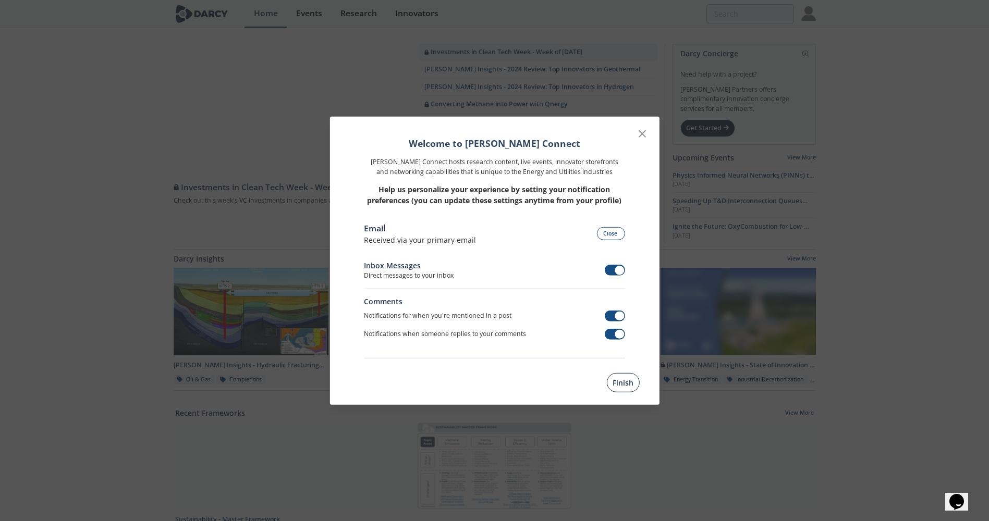 The image size is (989, 521). What do you see at coordinates (409, 265) in the screenshot?
I see `div: Inbox Messages` at bounding box center [409, 265].